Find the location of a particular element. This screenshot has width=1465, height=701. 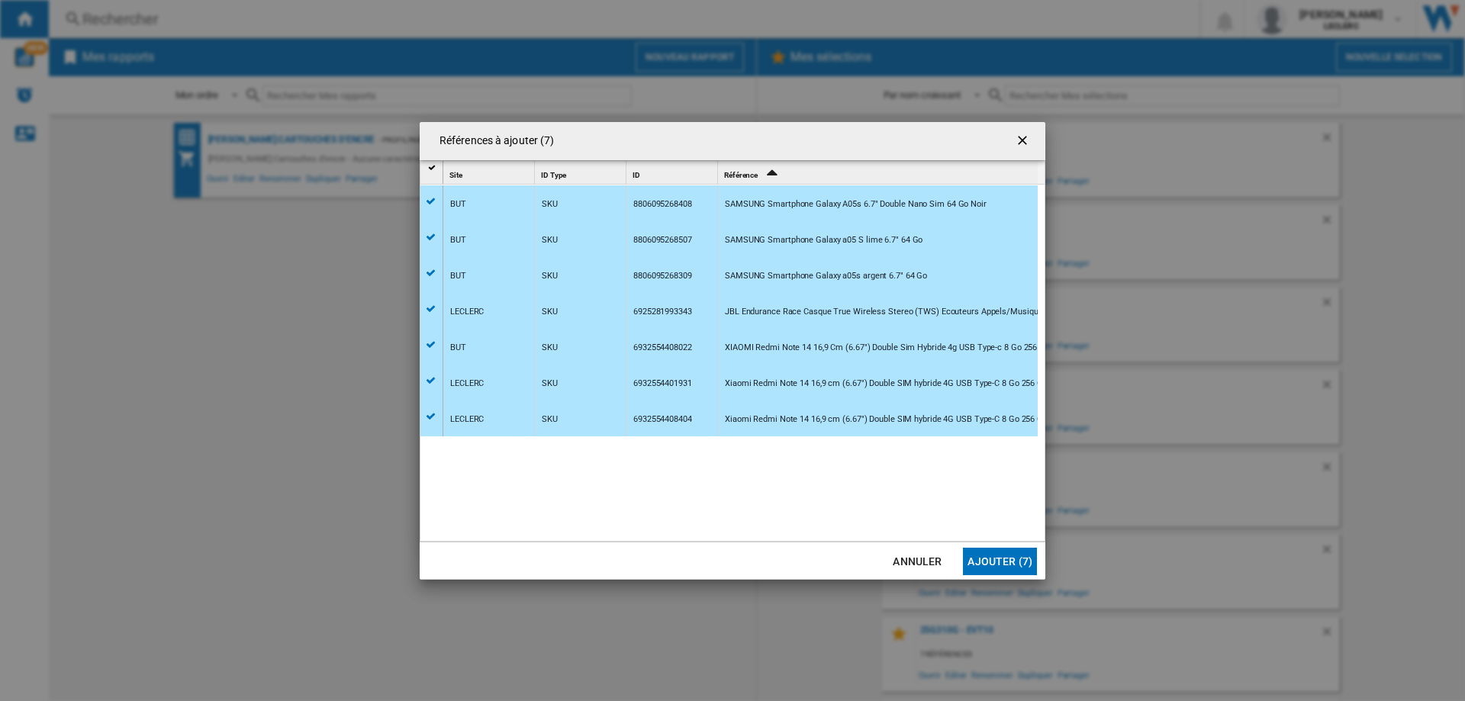

button: Ajouter (7) is located at coordinates (1000, 562).